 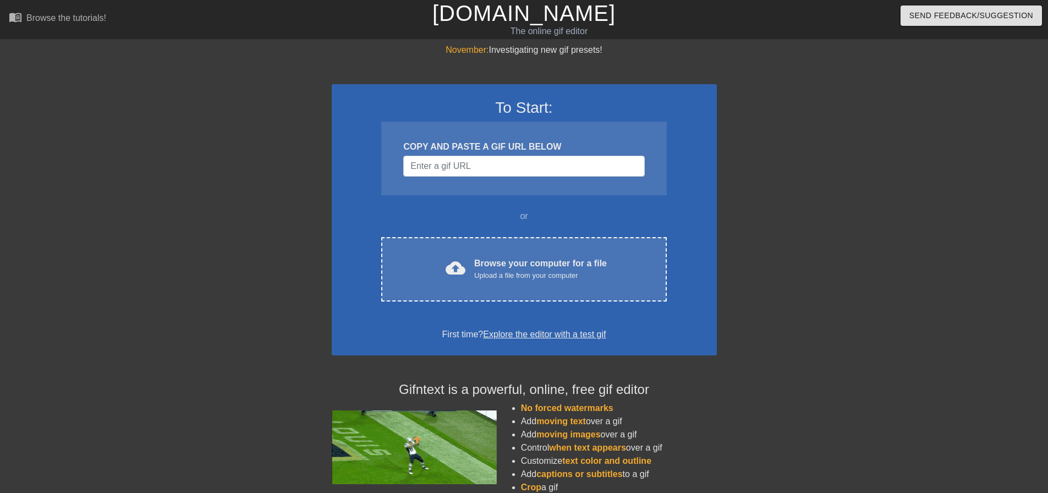 What do you see at coordinates (587, 447) in the screenshot?
I see `span: when text appears` at bounding box center [587, 447].